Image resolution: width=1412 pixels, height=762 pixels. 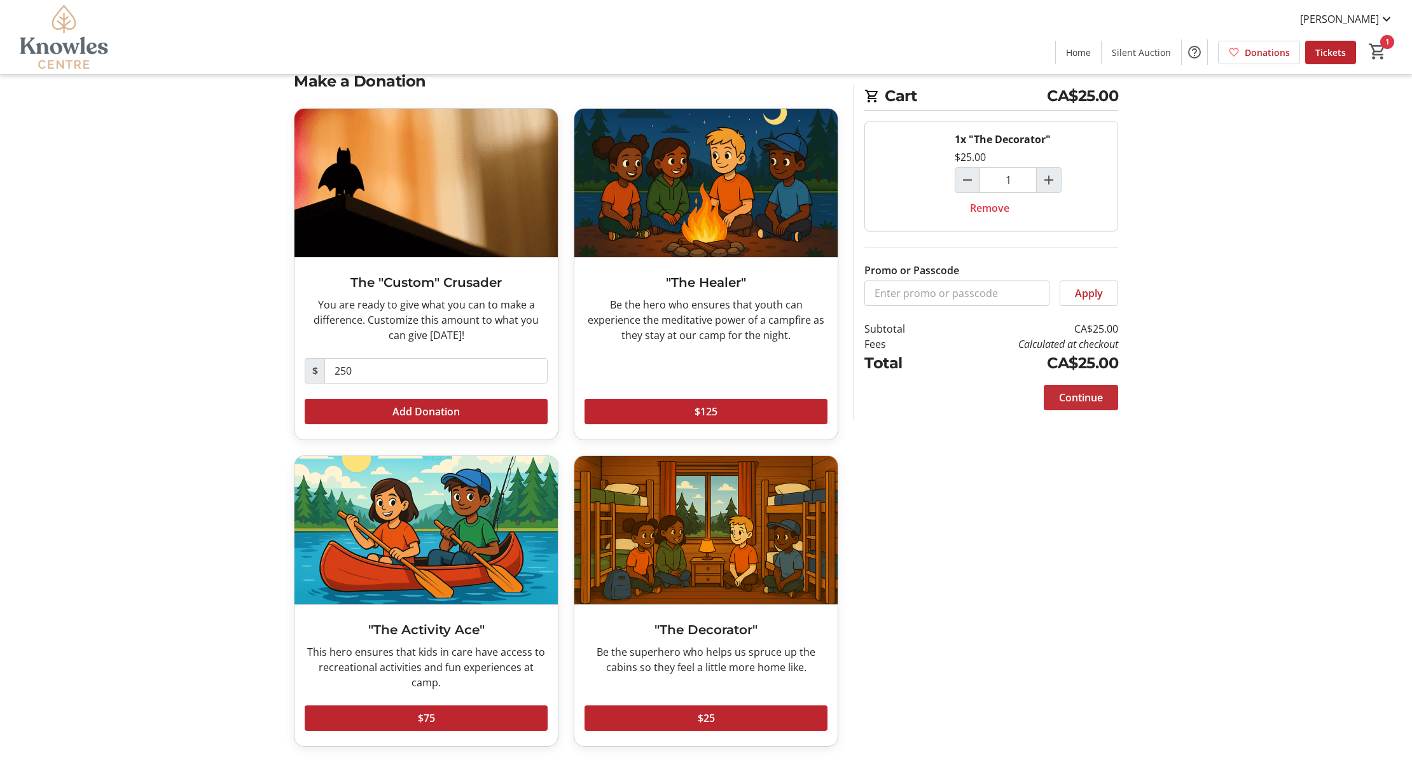 I want to click on span: Continue, so click(x=1081, y=398).